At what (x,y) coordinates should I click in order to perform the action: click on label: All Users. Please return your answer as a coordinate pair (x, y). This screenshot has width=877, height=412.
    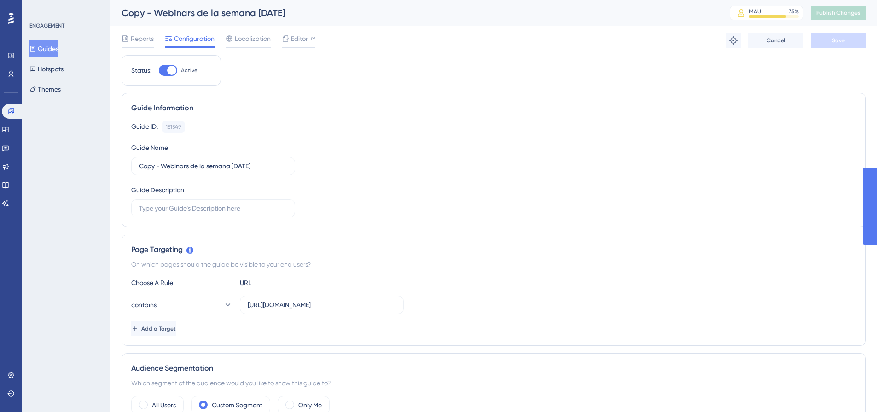
    Looking at the image, I should click on (164, 405).